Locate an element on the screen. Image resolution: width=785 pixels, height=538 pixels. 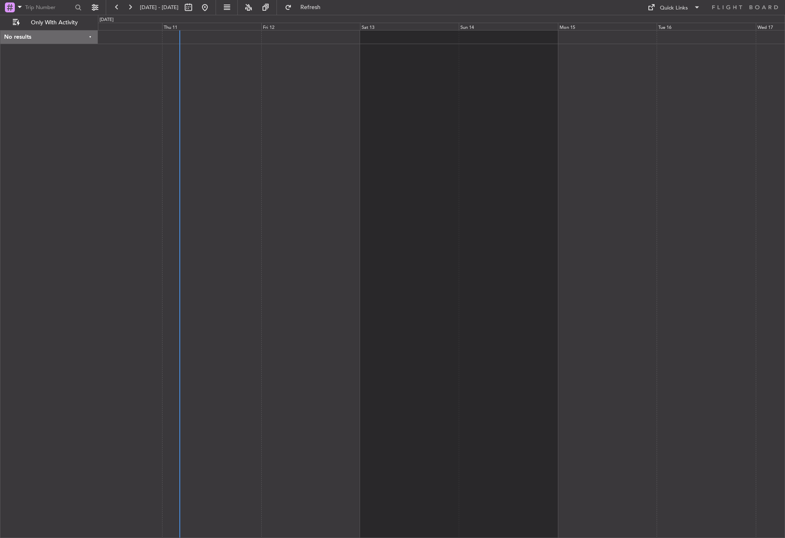
button: Refresh is located at coordinates (306, 7).